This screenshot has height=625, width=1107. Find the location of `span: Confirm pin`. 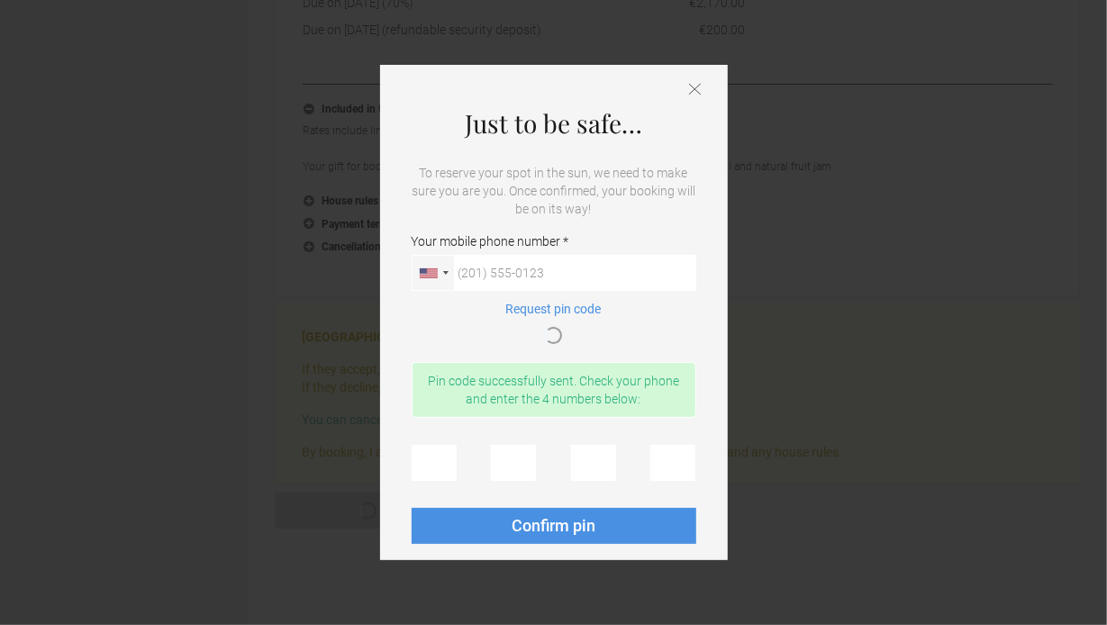

span: Confirm pin is located at coordinates (553, 525).